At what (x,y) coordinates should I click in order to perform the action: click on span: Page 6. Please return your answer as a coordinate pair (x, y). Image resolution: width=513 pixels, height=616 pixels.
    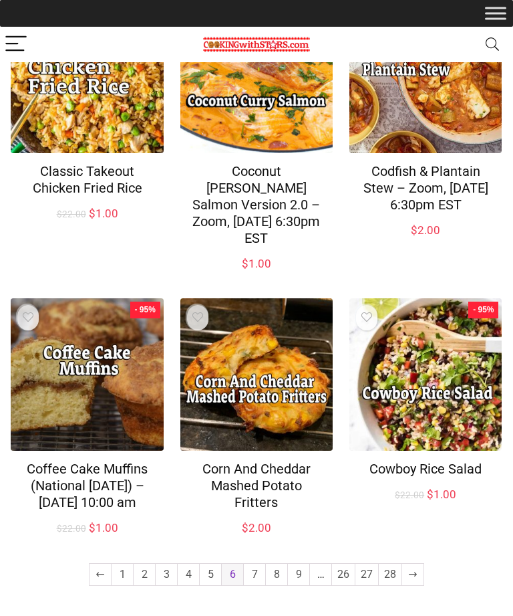
    Looking at the image, I should click on (233, 574).